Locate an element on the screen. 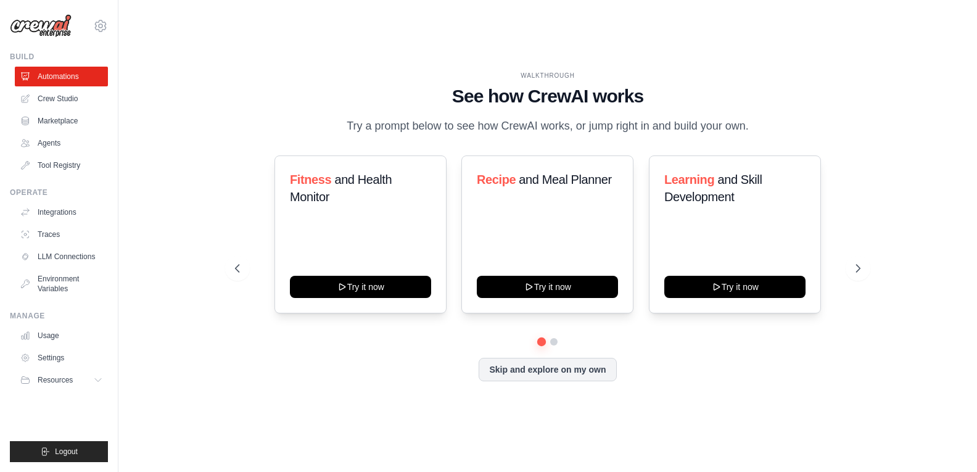 This screenshot has height=472, width=977. a: Traces is located at coordinates (61, 234).